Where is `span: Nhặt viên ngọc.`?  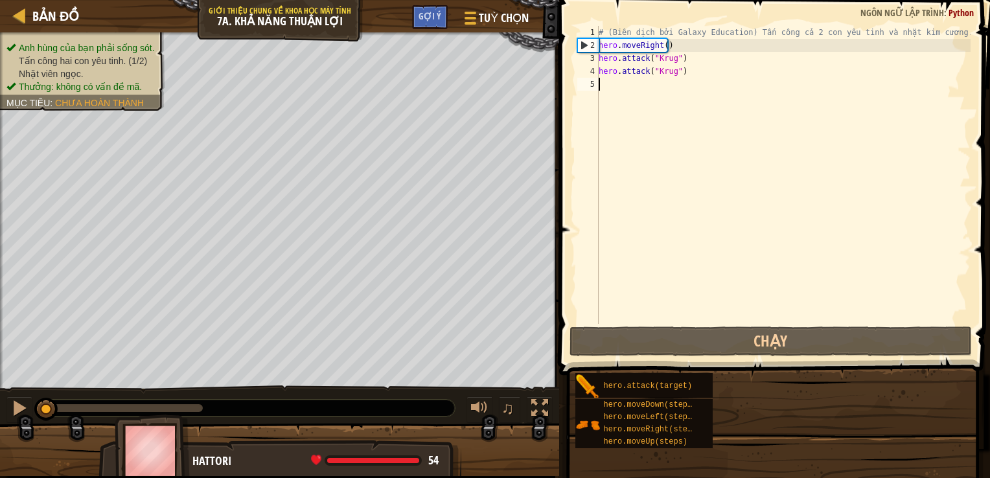
span: Nhặt viên ngọc. is located at coordinates (51, 74).